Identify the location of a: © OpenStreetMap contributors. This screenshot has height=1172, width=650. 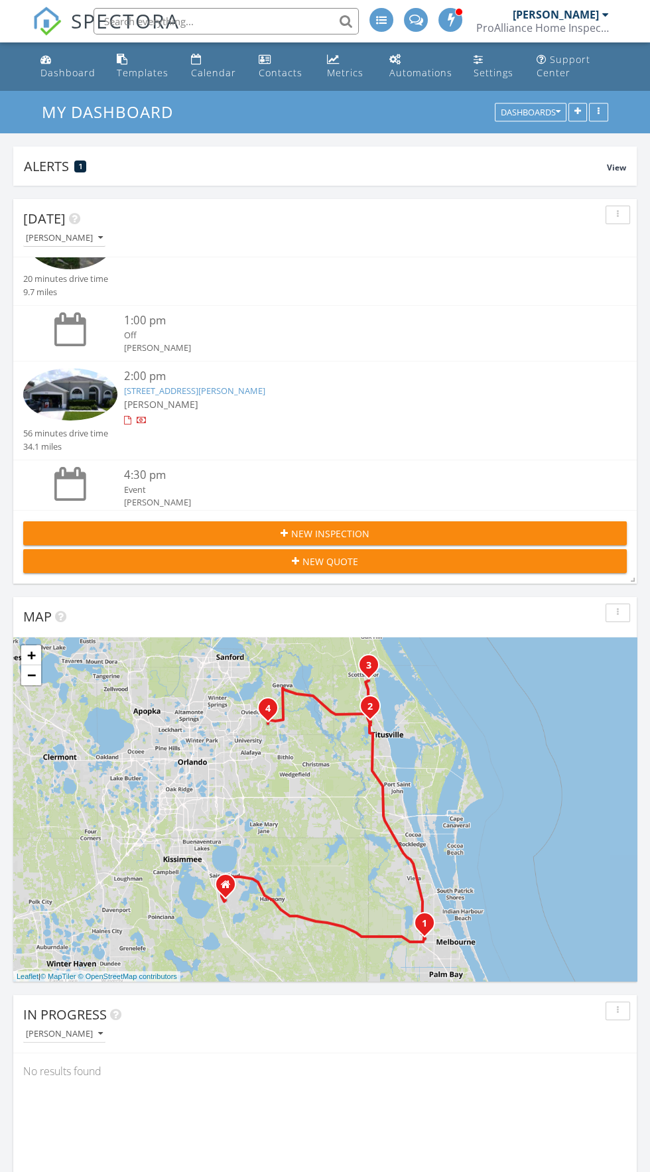
(127, 976).